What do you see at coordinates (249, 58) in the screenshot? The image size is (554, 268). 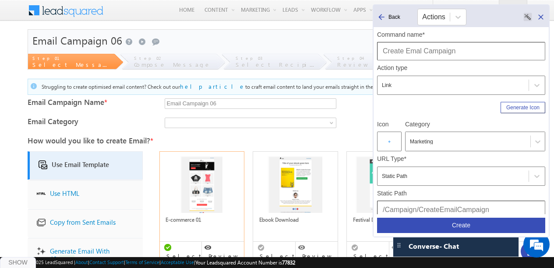 I see `span: Step 03` at bounding box center [249, 58].